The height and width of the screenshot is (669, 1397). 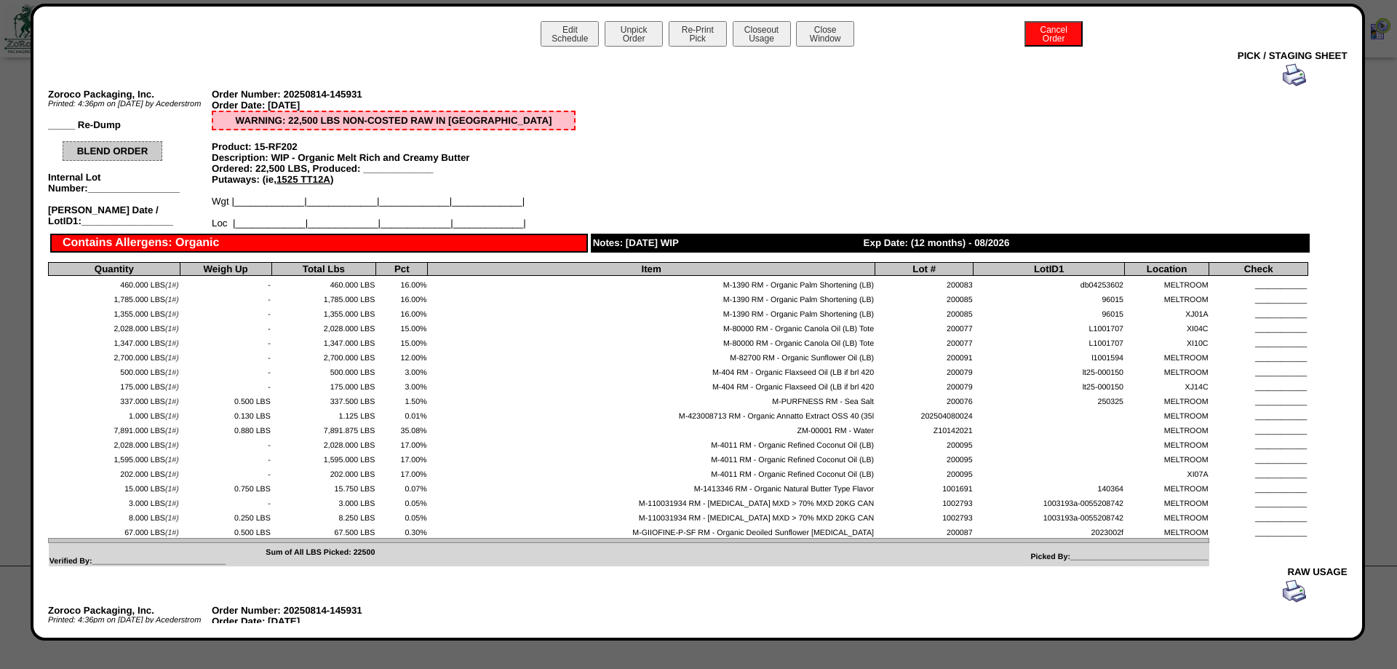 I want to click on td: 140364, so click(x=1048, y=487).